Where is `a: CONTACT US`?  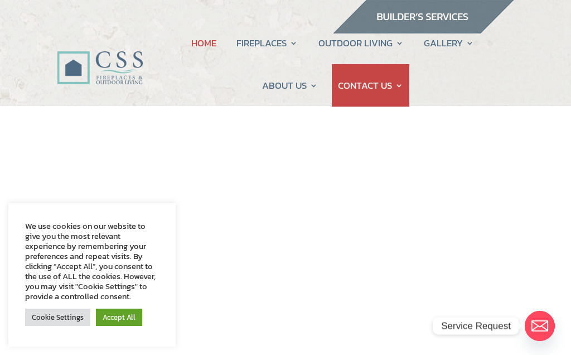 a: CONTACT US is located at coordinates (371, 85).